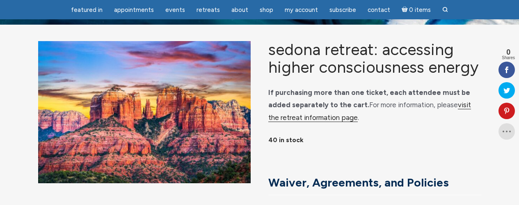  What do you see at coordinates (369, 99) in the screenshot?
I see `strong: If purchasing more than one ticket, each attendee must be added separately to the cart.` at bounding box center [369, 99].